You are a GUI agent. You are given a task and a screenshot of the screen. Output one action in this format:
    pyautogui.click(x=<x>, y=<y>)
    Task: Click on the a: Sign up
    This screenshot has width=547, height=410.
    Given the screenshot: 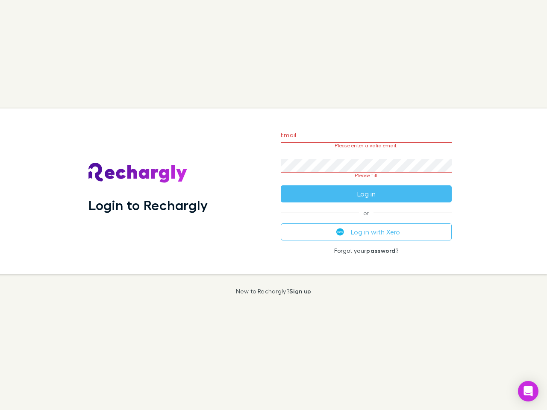 What is the action you would take?
    pyautogui.click(x=300, y=291)
    